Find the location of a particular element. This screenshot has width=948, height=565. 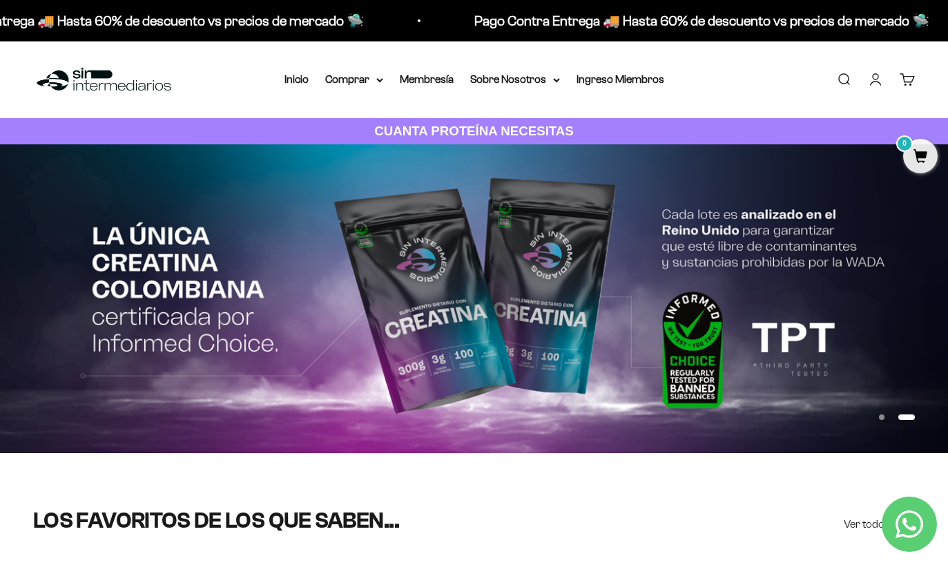

a: Inicio is located at coordinates (296, 79).